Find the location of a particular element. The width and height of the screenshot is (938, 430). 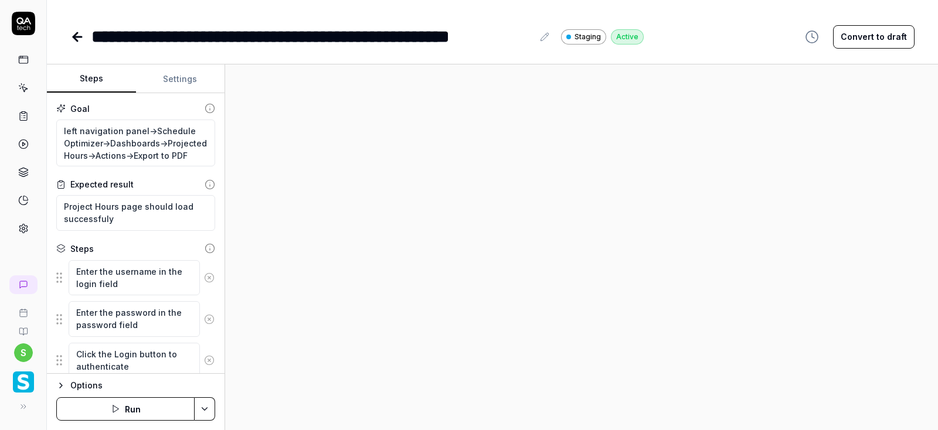

div: Active is located at coordinates (628, 37).